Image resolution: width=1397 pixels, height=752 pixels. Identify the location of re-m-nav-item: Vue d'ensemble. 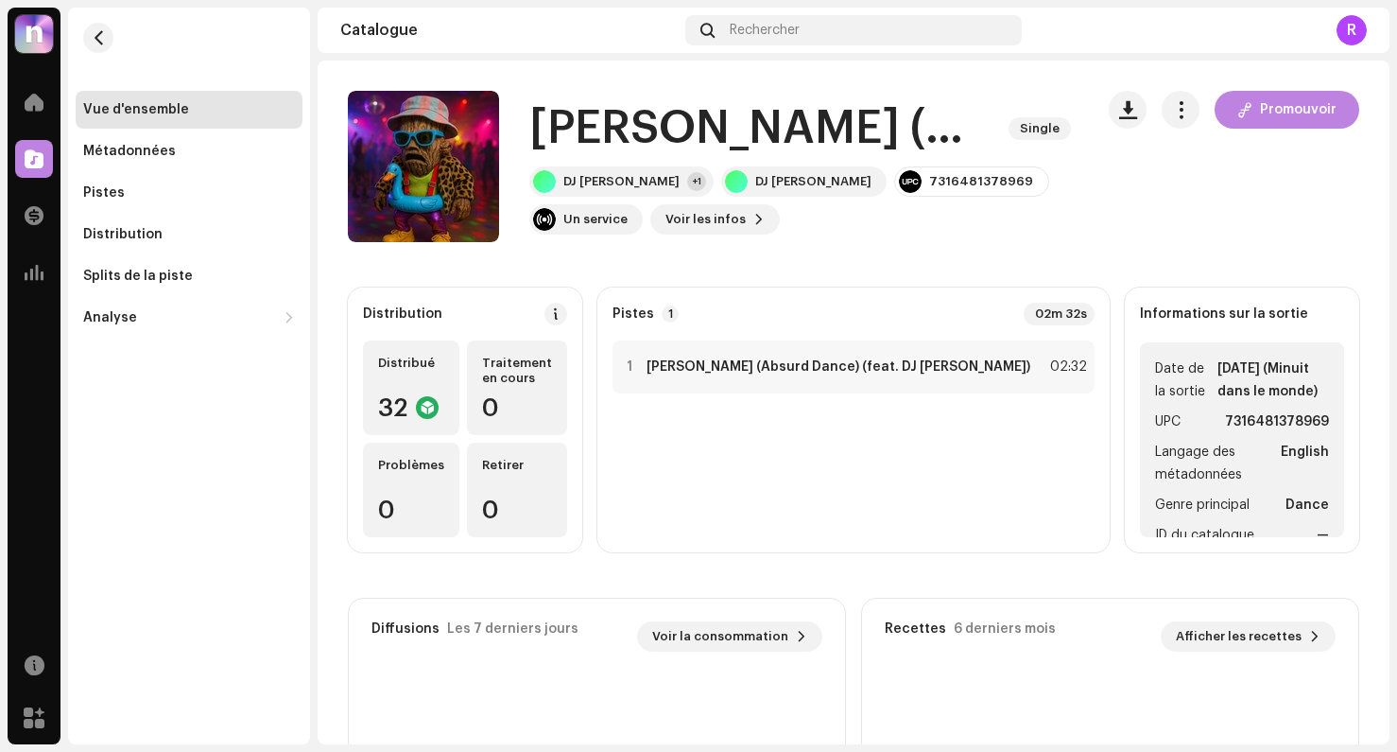
(189, 110).